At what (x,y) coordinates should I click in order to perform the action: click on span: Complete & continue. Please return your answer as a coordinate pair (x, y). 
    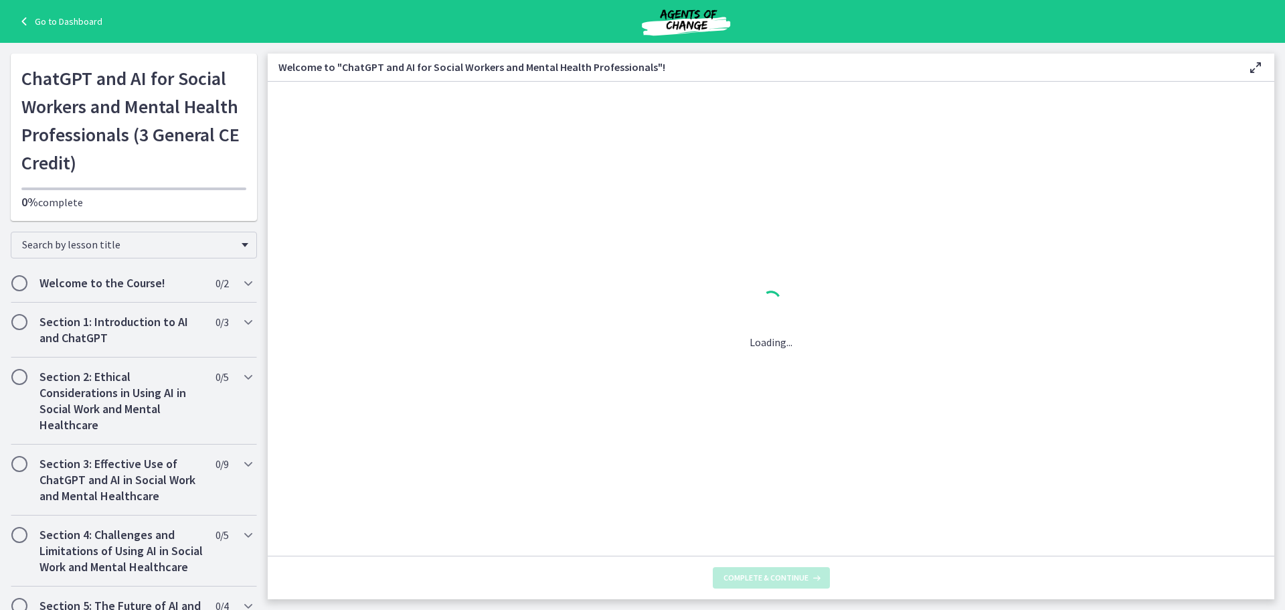
    Looking at the image, I should click on (766, 578).